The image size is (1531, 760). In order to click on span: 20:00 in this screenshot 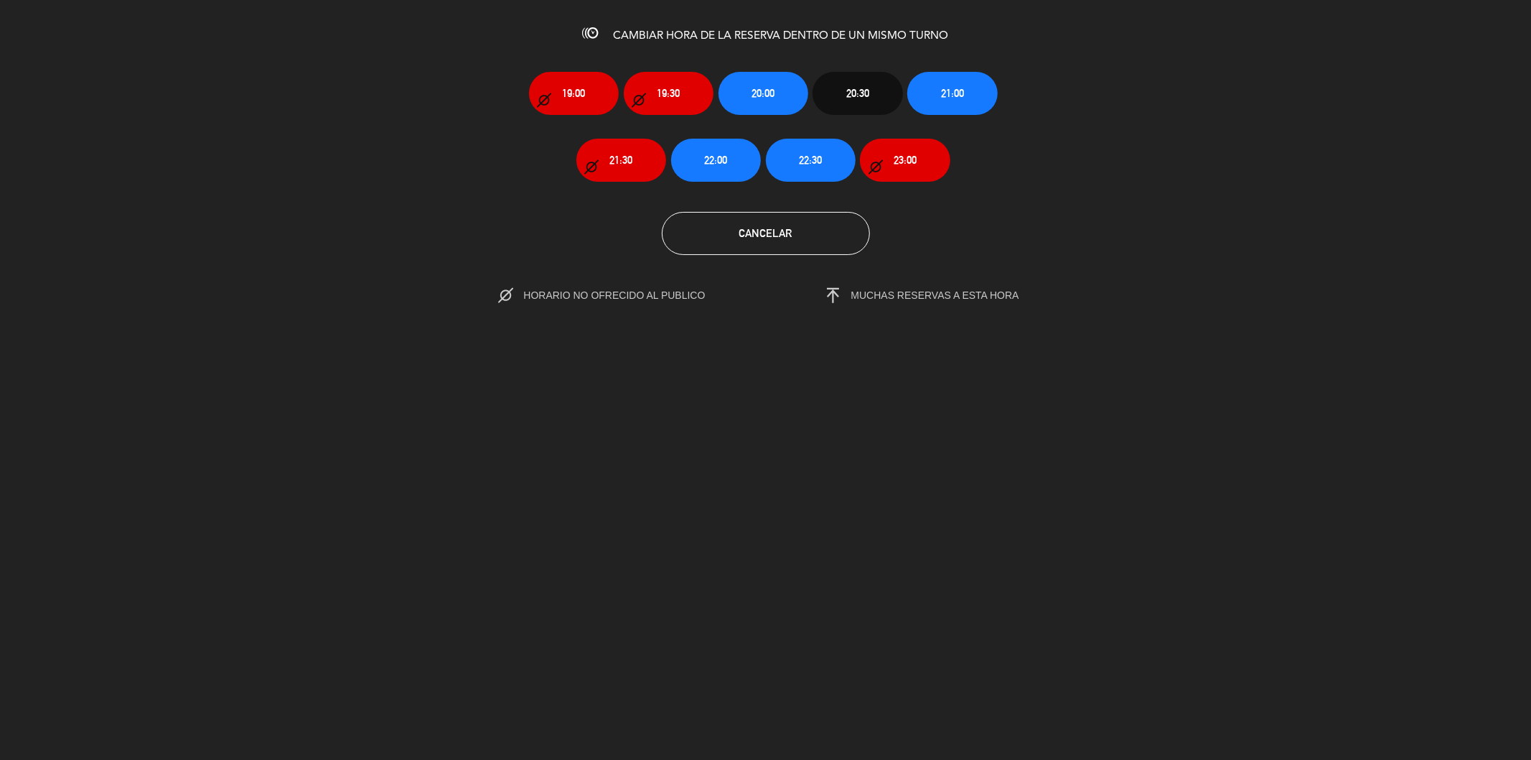, I will do `click(763, 93)`.